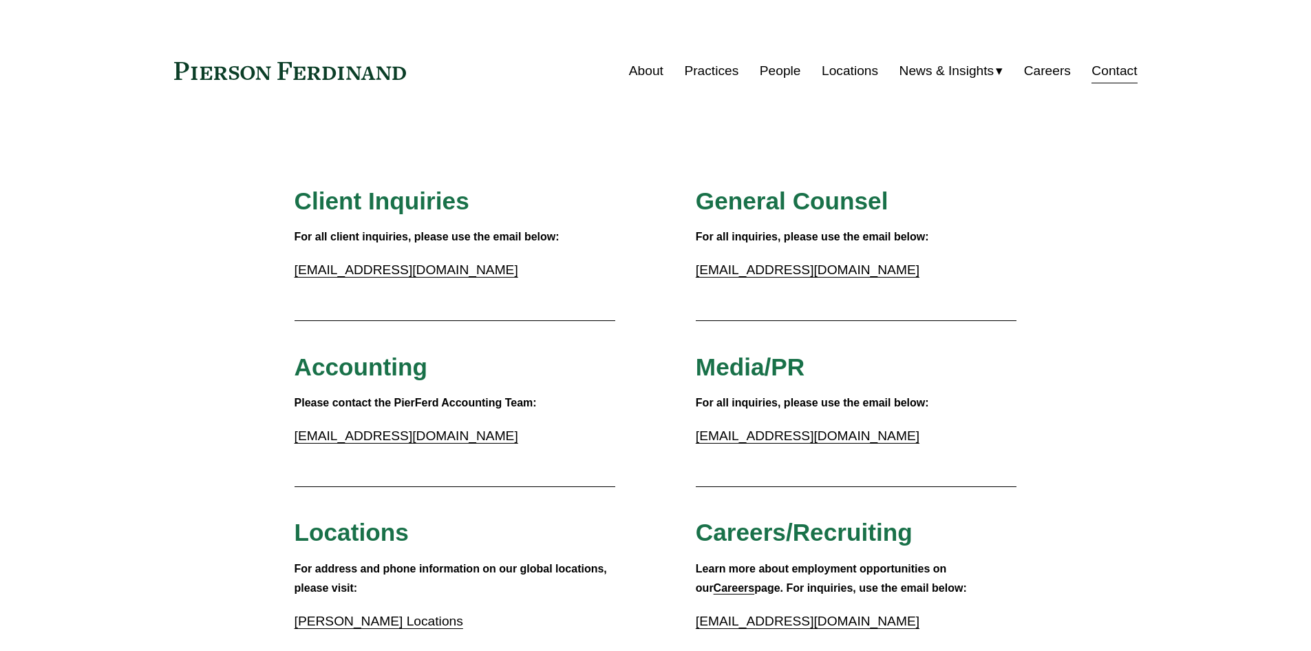 This screenshot has width=1311, height=651. Describe the element at coordinates (352, 531) in the screenshot. I see `span: Locations` at that location.